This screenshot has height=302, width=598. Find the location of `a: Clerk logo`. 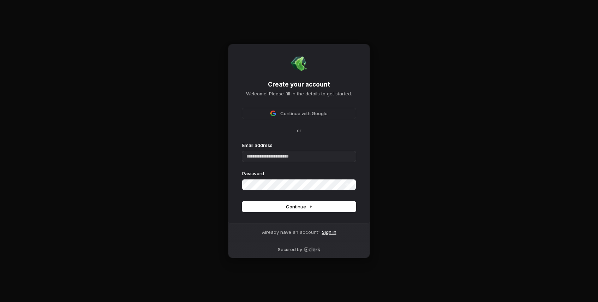

a: Clerk logo is located at coordinates (312, 249).